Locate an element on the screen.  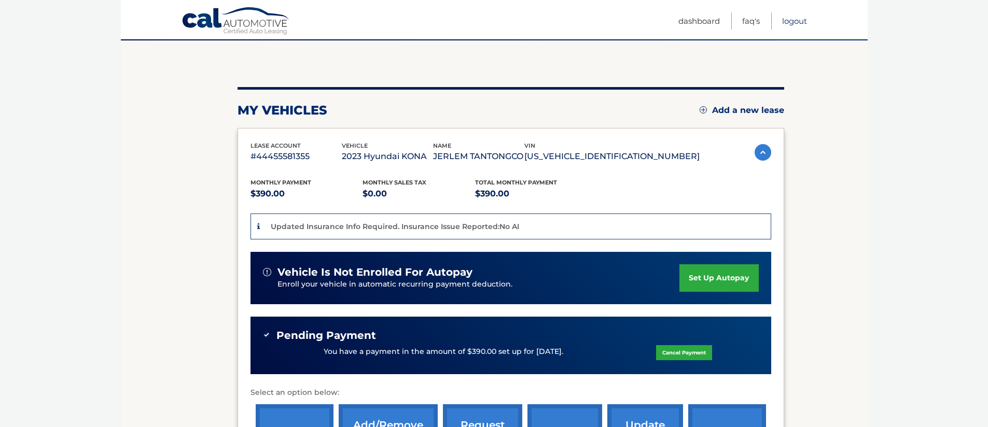
span: lease account is located at coordinates (275, 146).